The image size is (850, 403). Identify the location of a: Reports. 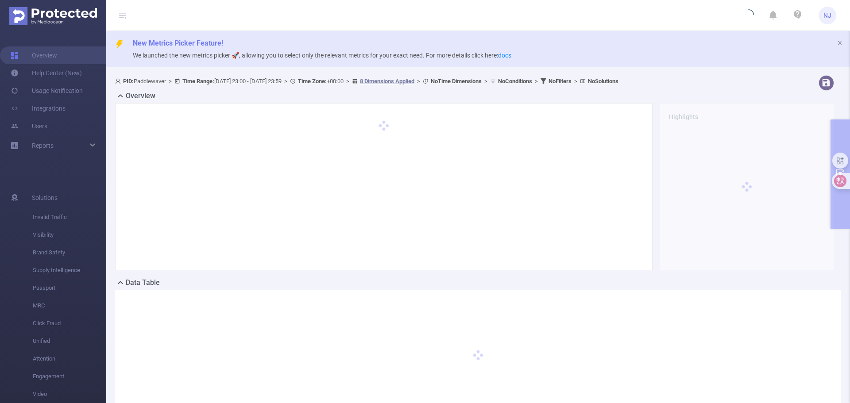
(42, 146).